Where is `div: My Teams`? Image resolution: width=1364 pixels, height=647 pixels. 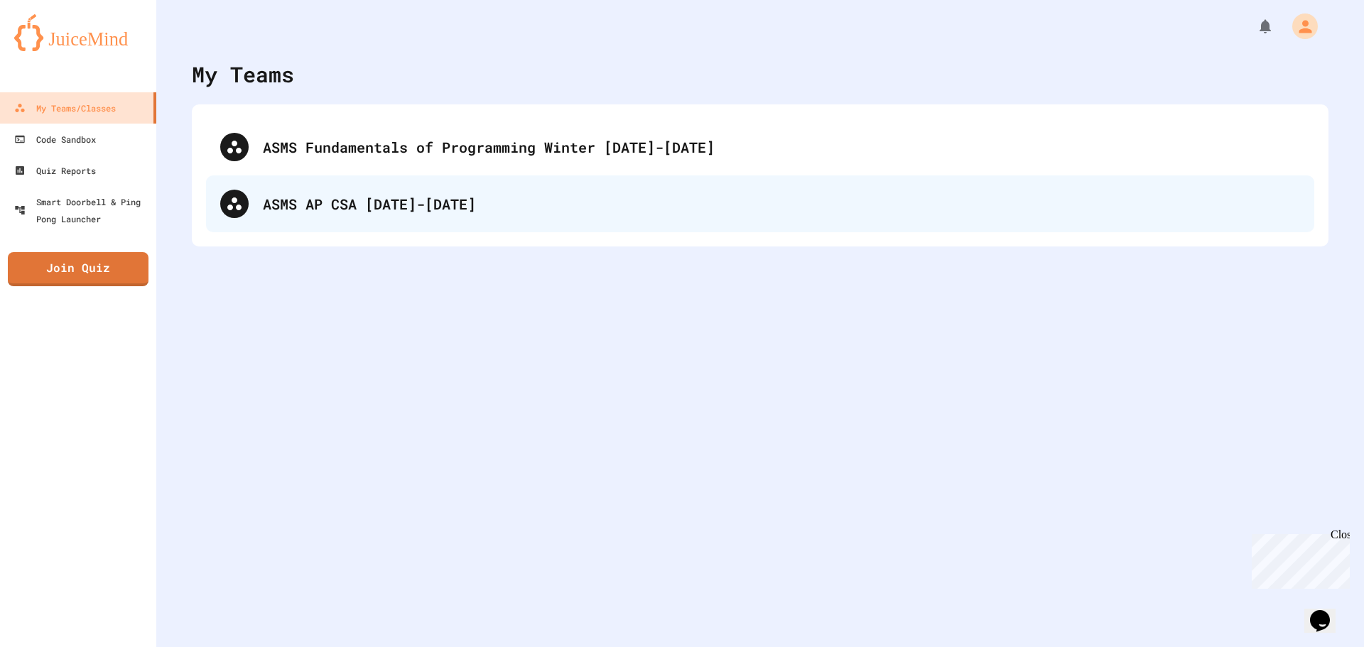
div: My Teams is located at coordinates (243, 74).